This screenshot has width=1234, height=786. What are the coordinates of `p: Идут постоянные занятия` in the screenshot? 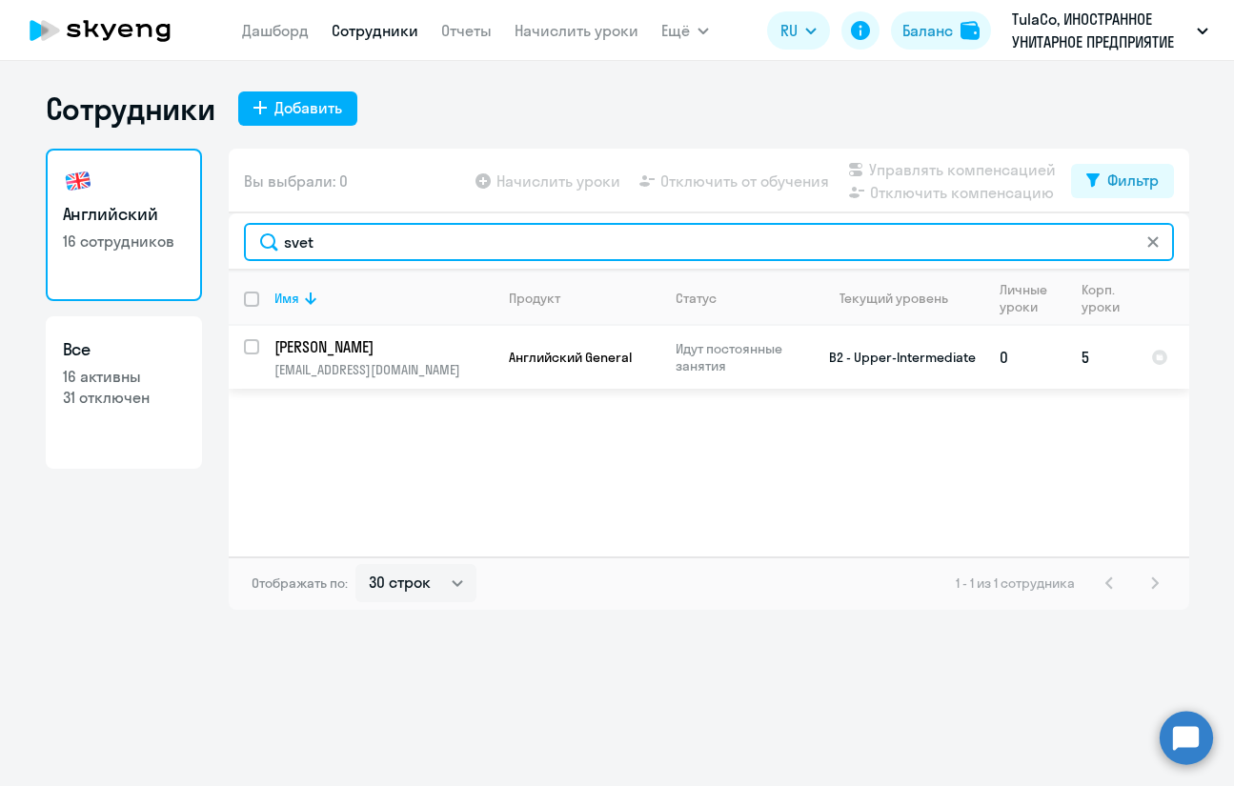 It's located at (741, 357).